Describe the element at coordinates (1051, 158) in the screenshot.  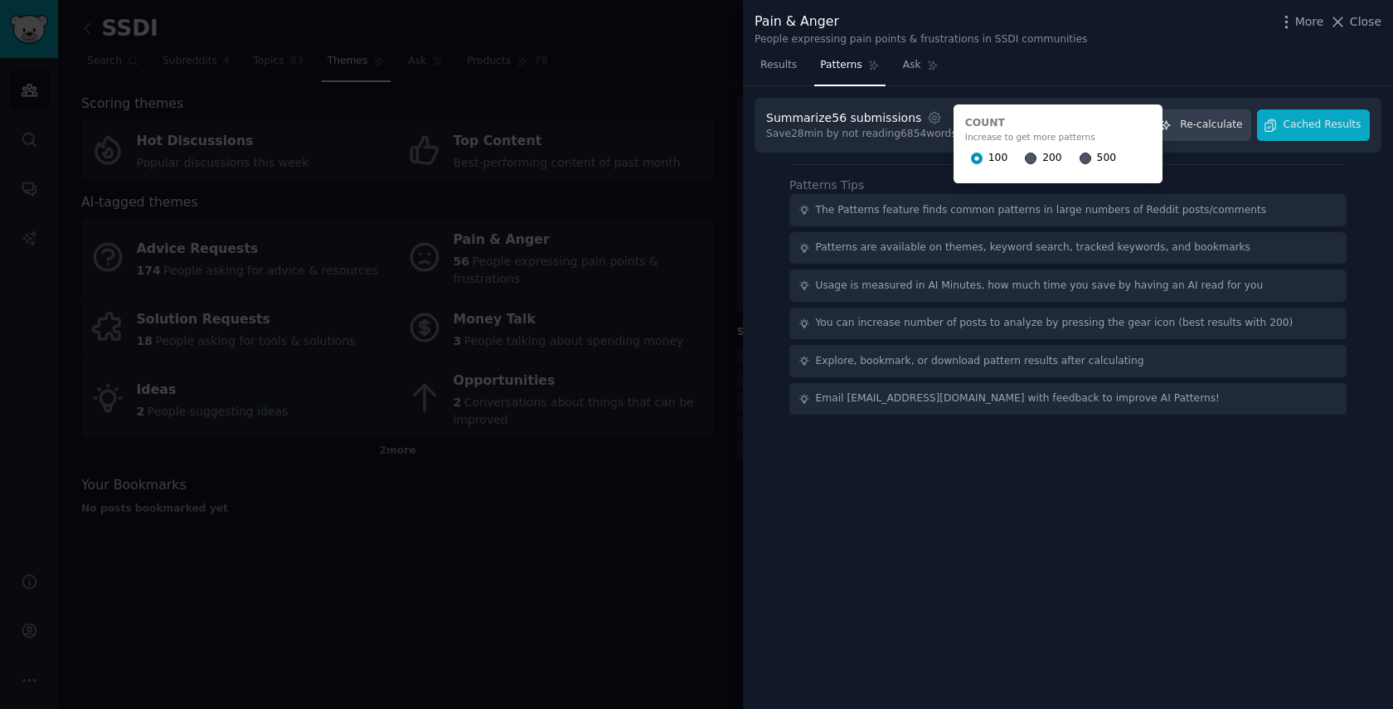
I see `span: 200` at that location.